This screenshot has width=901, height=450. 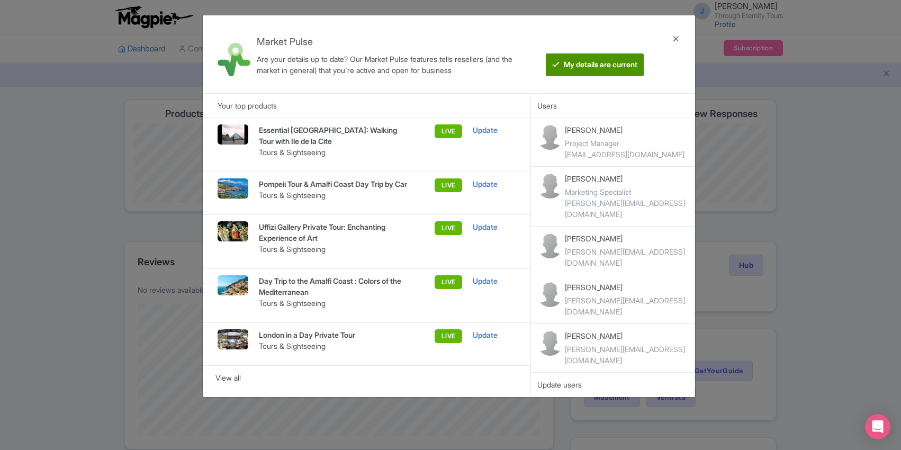 I want to click on p: Pompeii Tour & Amalfi Coast Day Trip by Car, so click(x=334, y=184).